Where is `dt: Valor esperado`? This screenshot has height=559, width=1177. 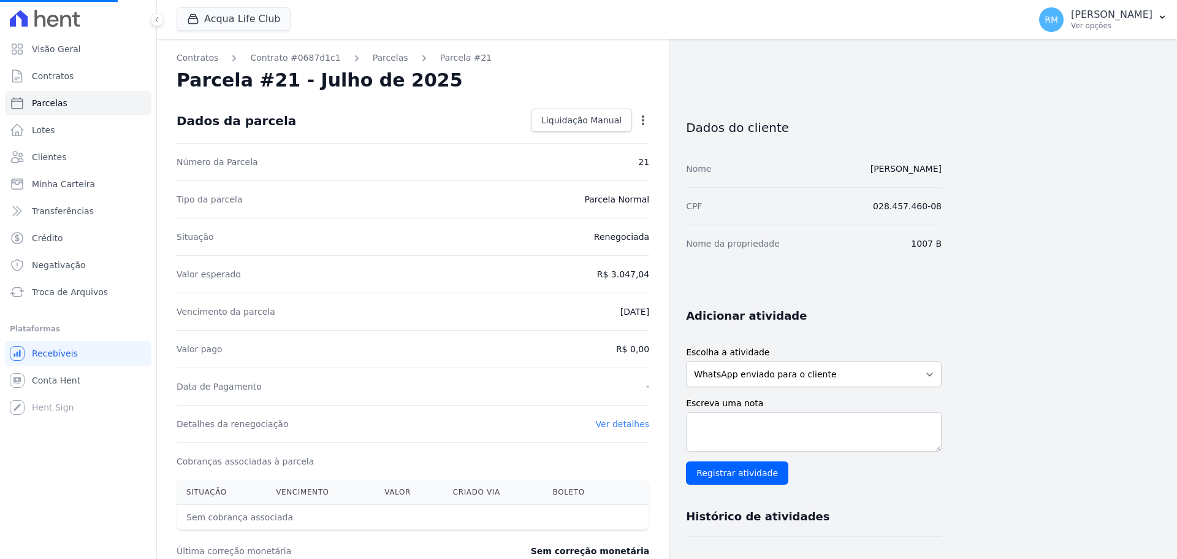 dt: Valor esperado is located at coordinates (208, 274).